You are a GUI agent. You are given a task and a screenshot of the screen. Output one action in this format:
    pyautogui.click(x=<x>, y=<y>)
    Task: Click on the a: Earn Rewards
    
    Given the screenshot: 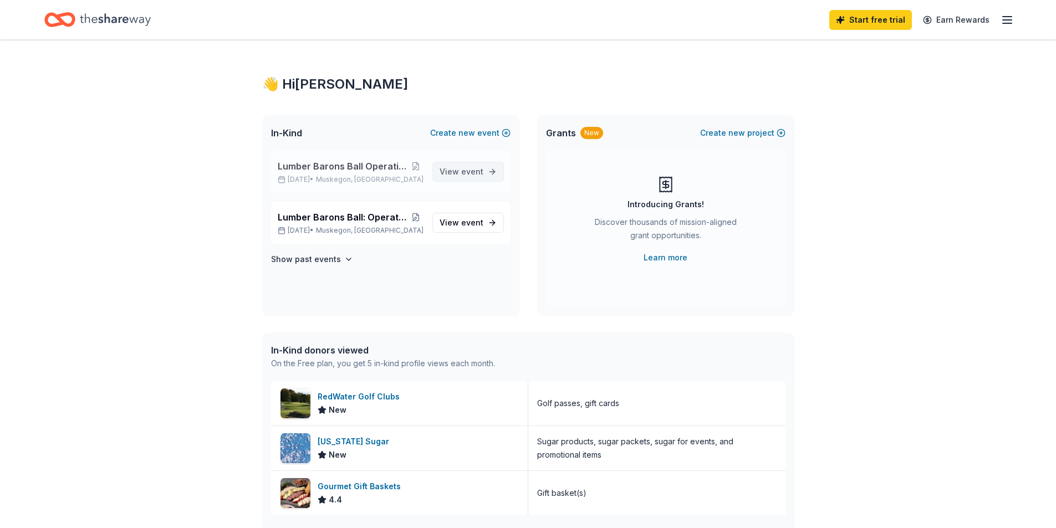 What is the action you would take?
    pyautogui.click(x=956, y=20)
    